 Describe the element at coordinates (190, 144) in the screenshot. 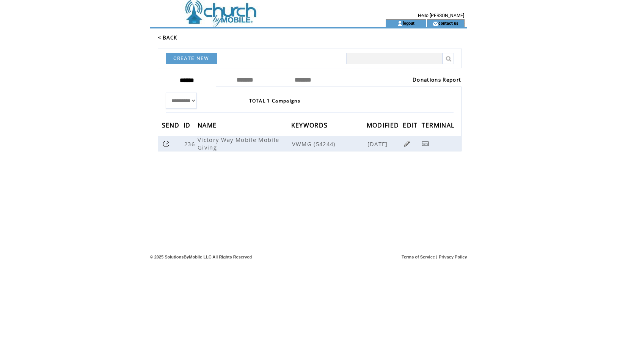

I see `span: 236` at that location.